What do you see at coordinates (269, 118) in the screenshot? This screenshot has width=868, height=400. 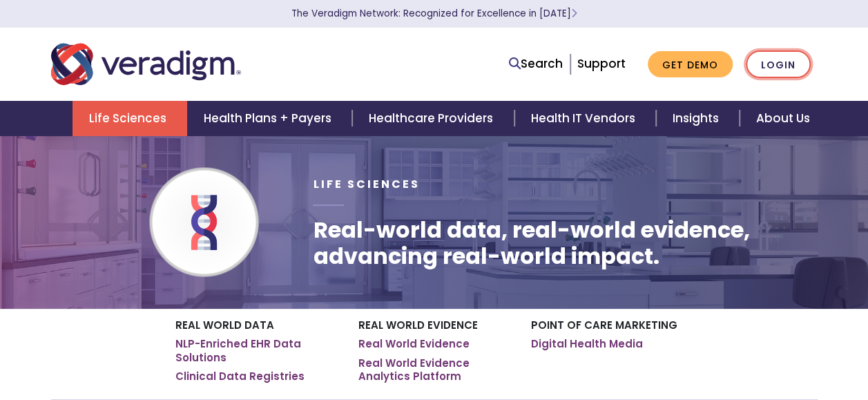 I see `a: Health Plans + Payers` at bounding box center [269, 118].